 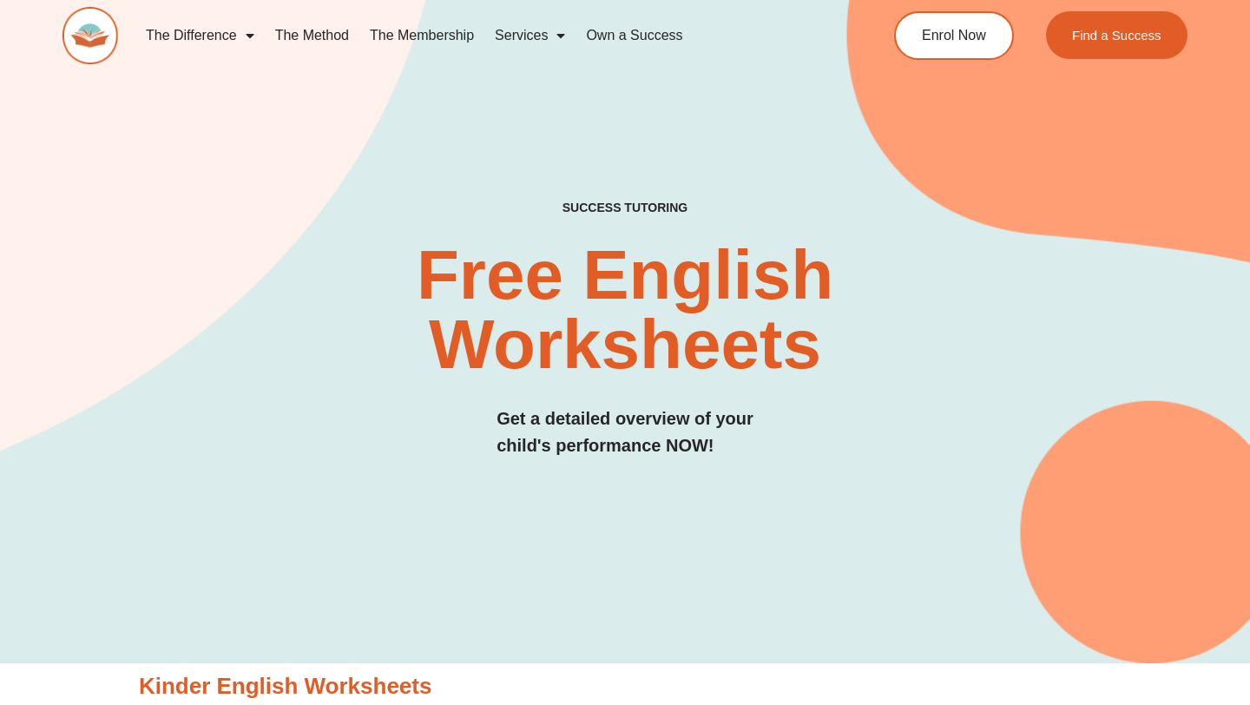 What do you see at coordinates (1117, 35) in the screenshot?
I see `span: Find a Success` at bounding box center [1117, 35].